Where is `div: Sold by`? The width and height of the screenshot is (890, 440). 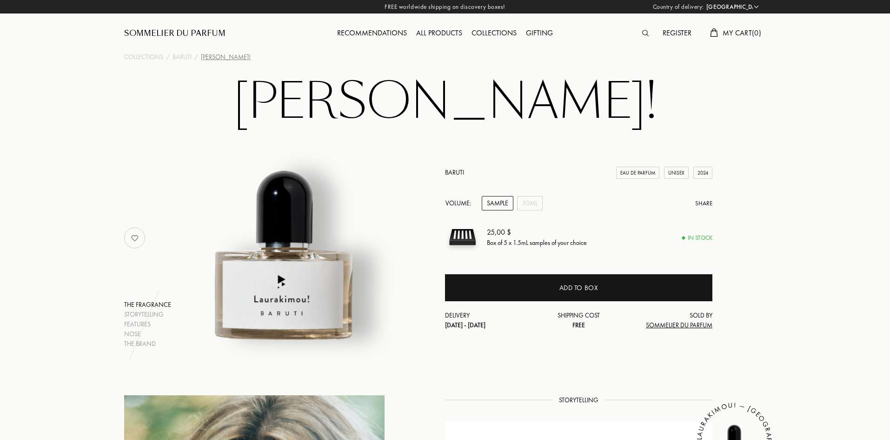
div: Sold by is located at coordinates (668, 320).